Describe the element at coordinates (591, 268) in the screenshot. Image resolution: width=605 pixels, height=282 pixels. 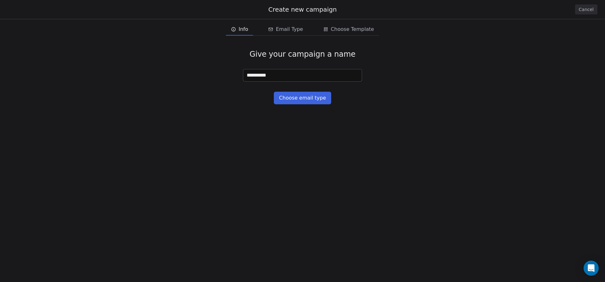
I see `div: Open Intercom Messenger` at that location.